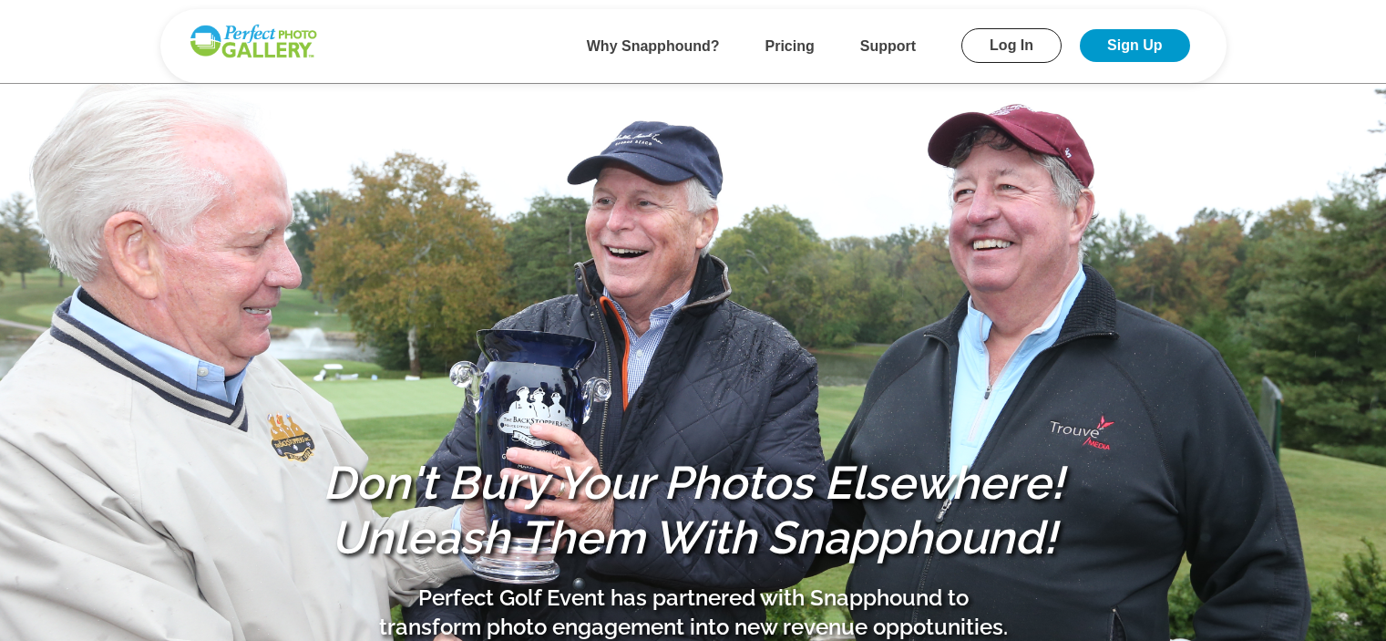 The height and width of the screenshot is (641, 1386). What do you see at coordinates (654, 46) in the screenshot?
I see `b: Why Snapphound?` at bounding box center [654, 46].